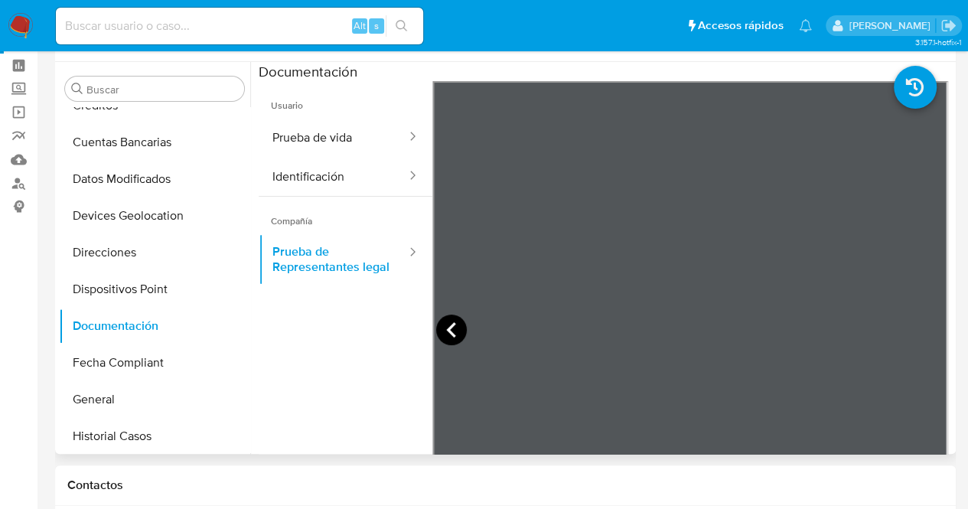  Describe the element at coordinates (937, 42) in the screenshot. I see `span: 3.157.1-hotfix-1` at that location.